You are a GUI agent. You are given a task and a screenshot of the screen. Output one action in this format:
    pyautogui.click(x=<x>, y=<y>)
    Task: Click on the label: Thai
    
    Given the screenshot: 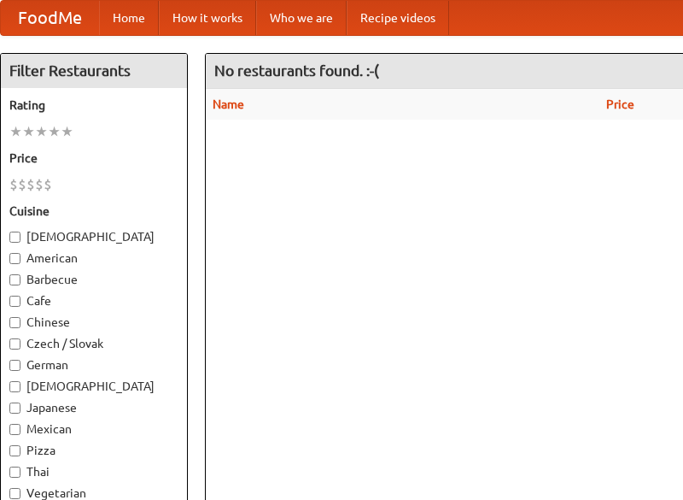 What is the action you would take?
    pyautogui.click(x=94, y=472)
    